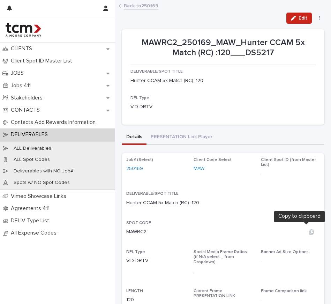 The width and height of the screenshot is (331, 304). What do you see at coordinates (141, 5) in the screenshot?
I see `a: Back to250169` at bounding box center [141, 5].